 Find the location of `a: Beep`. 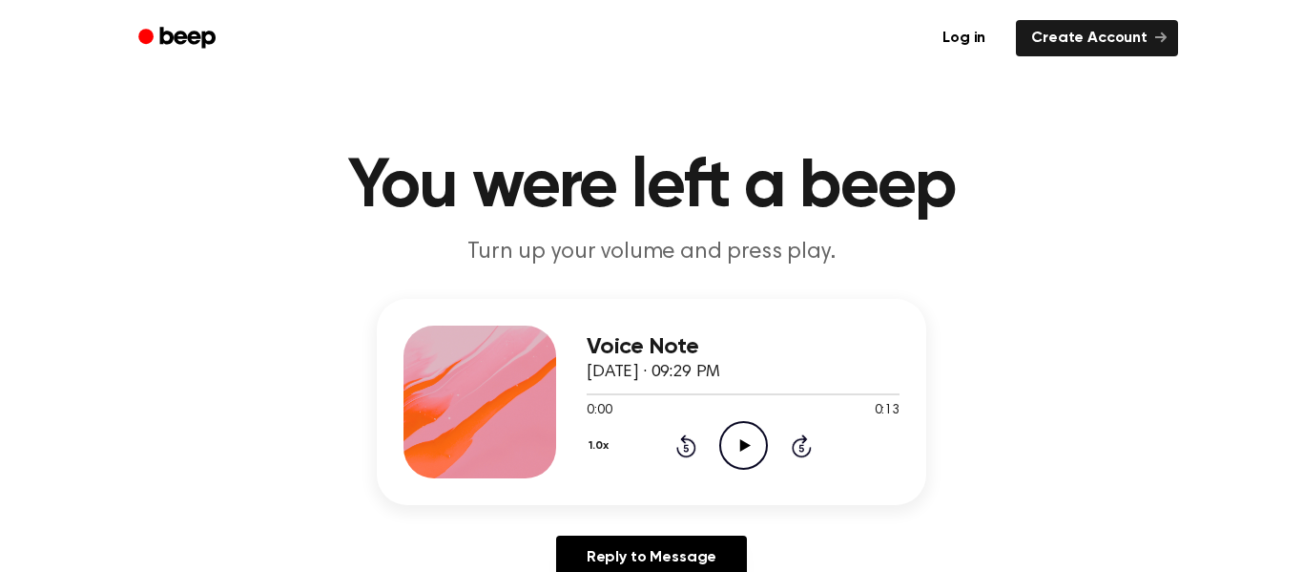

a: Beep is located at coordinates (178, 38).